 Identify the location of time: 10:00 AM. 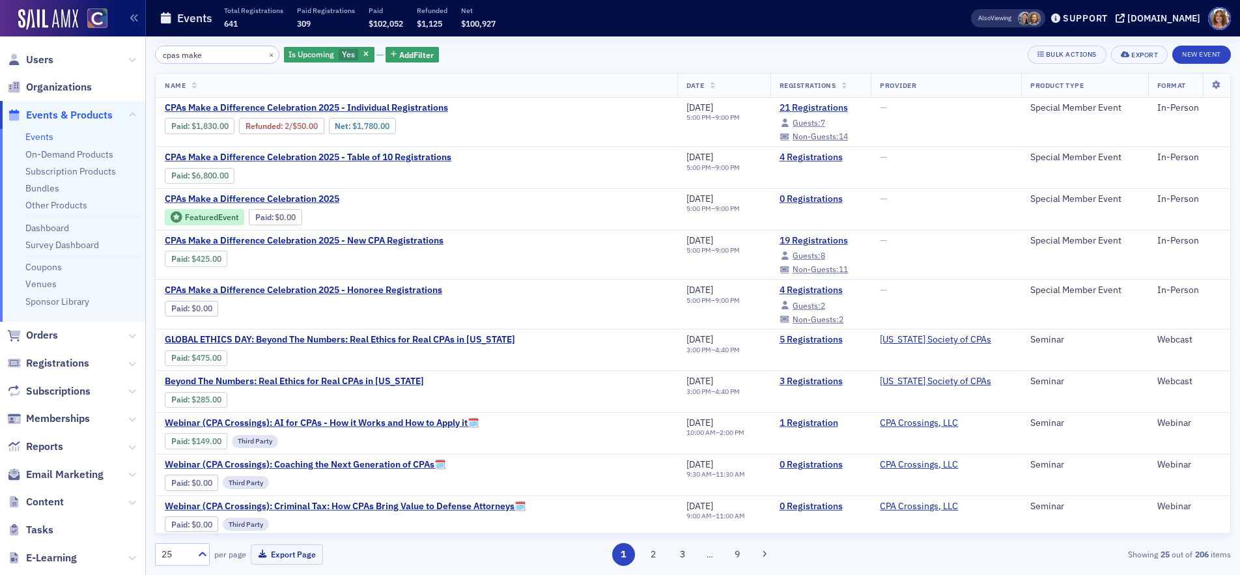
(701, 432).